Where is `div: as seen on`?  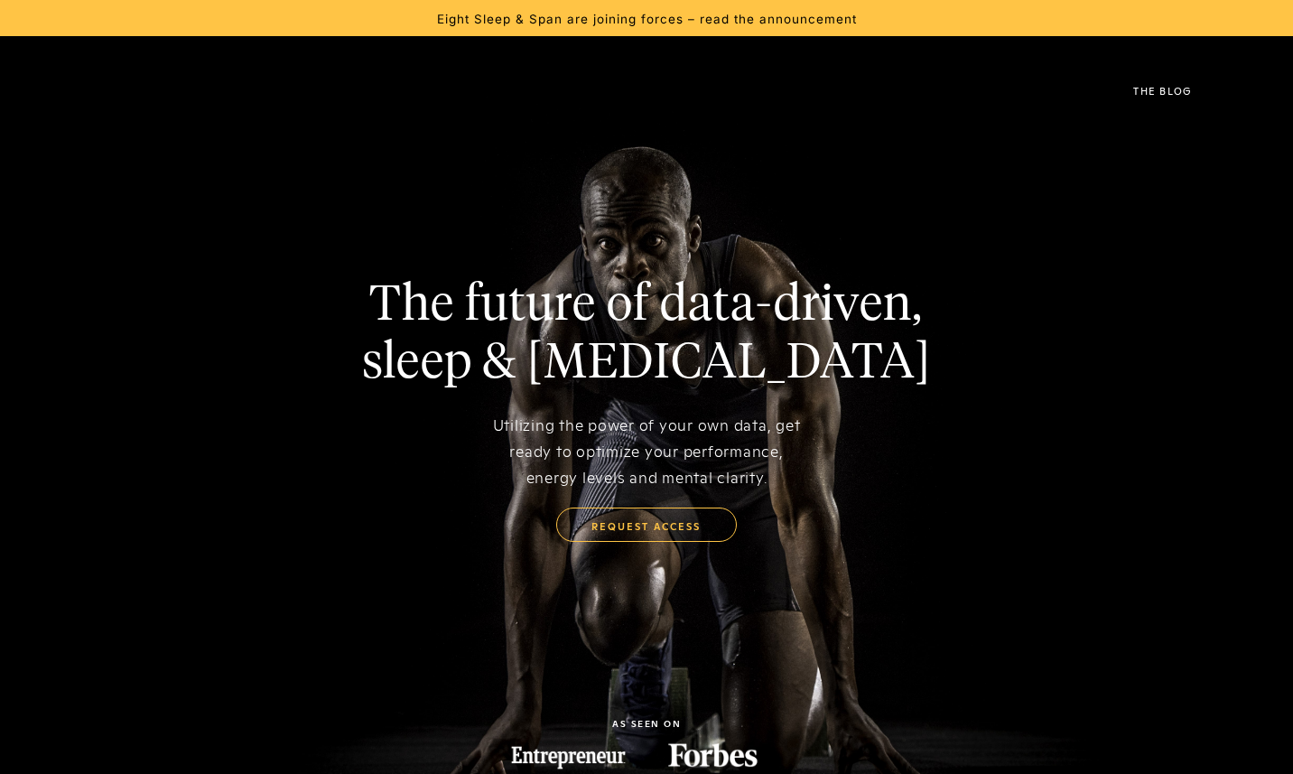 div: as seen on is located at coordinates (646, 723).